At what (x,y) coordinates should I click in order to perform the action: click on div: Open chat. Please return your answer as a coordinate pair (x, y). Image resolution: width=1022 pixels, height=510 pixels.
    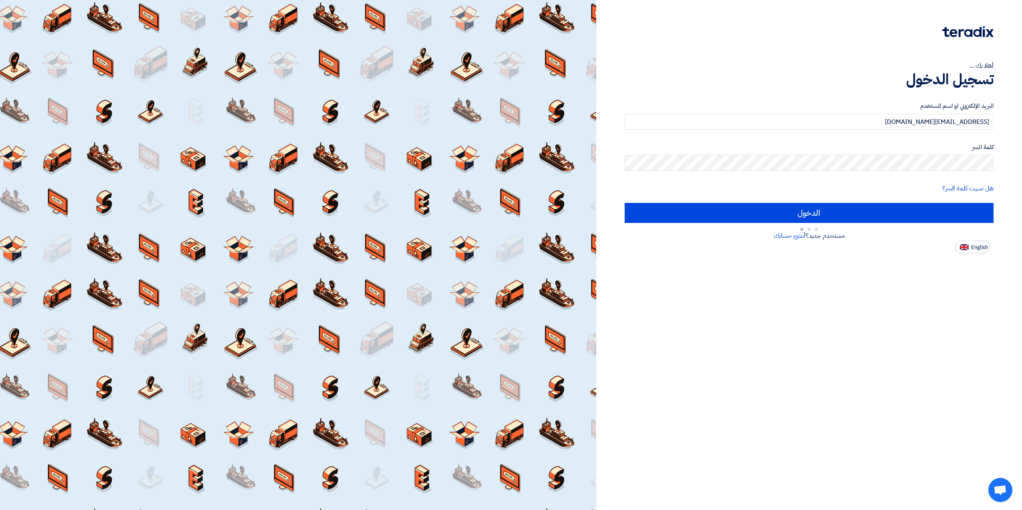
    Looking at the image, I should click on (1000, 490).